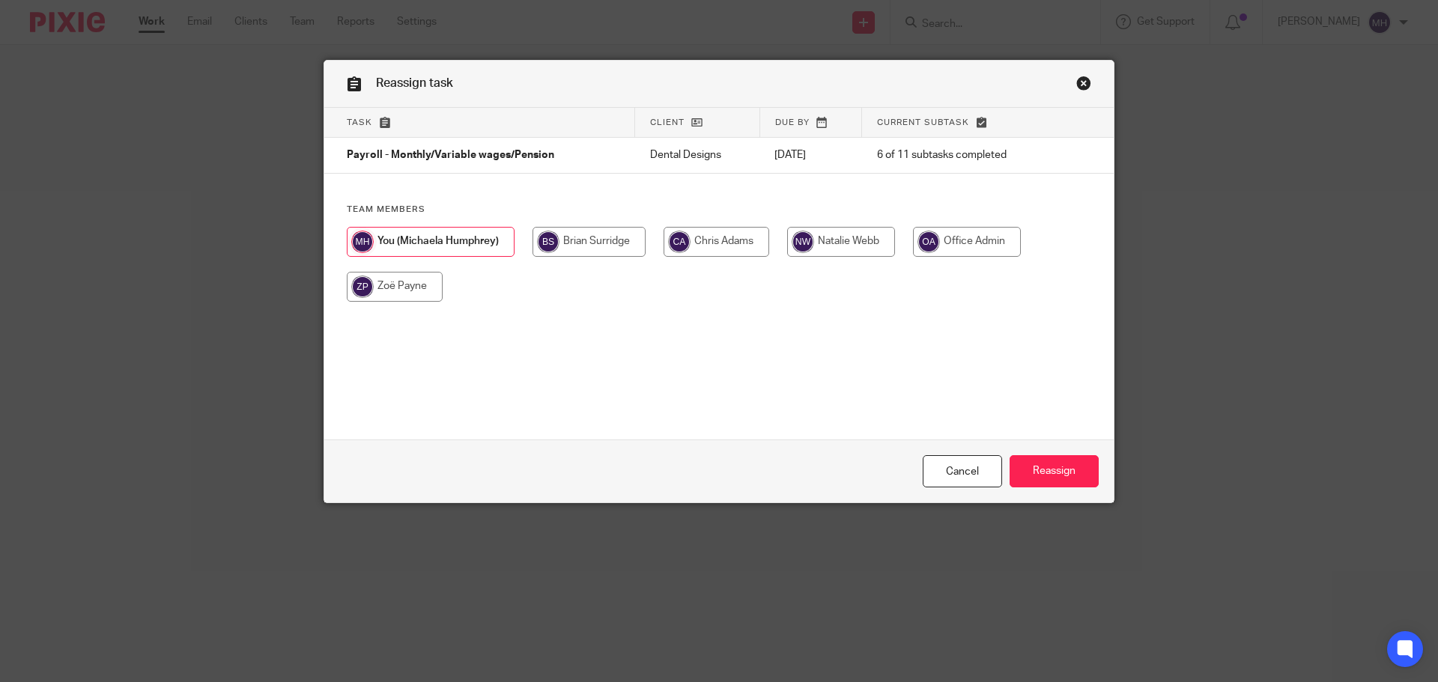  Describe the element at coordinates (719, 210) in the screenshot. I see `h4: Team members` at that location.